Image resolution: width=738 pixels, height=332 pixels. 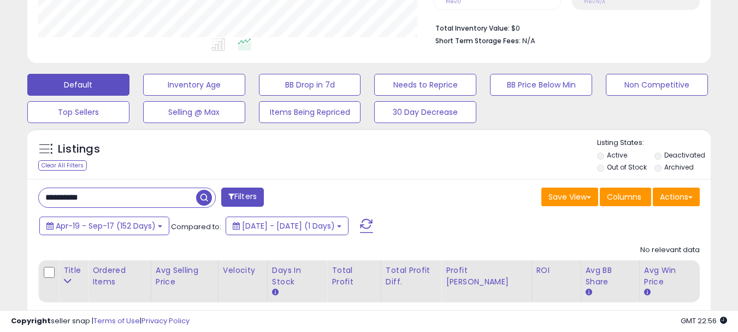 What do you see at coordinates (185, 276) in the screenshot?
I see `div: Avg Selling Price` at bounding box center [185, 276].